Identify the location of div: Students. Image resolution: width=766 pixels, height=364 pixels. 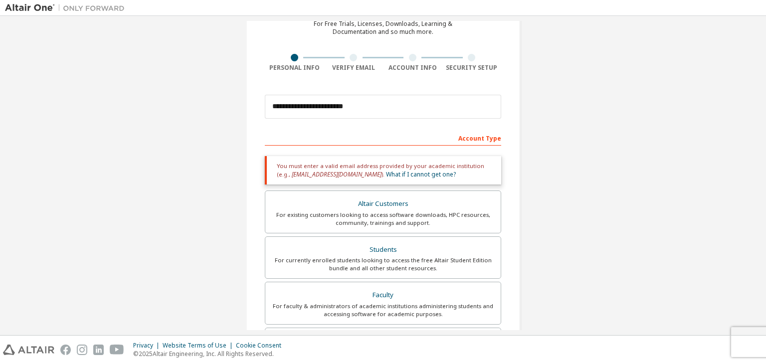
(383, 250).